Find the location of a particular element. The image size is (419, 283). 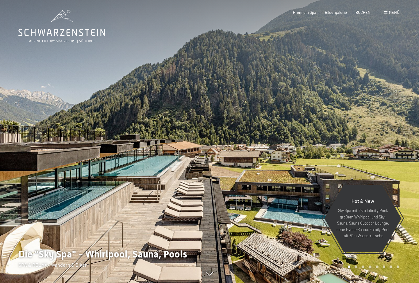

div: Carousel Page 3 is located at coordinates (363, 266).